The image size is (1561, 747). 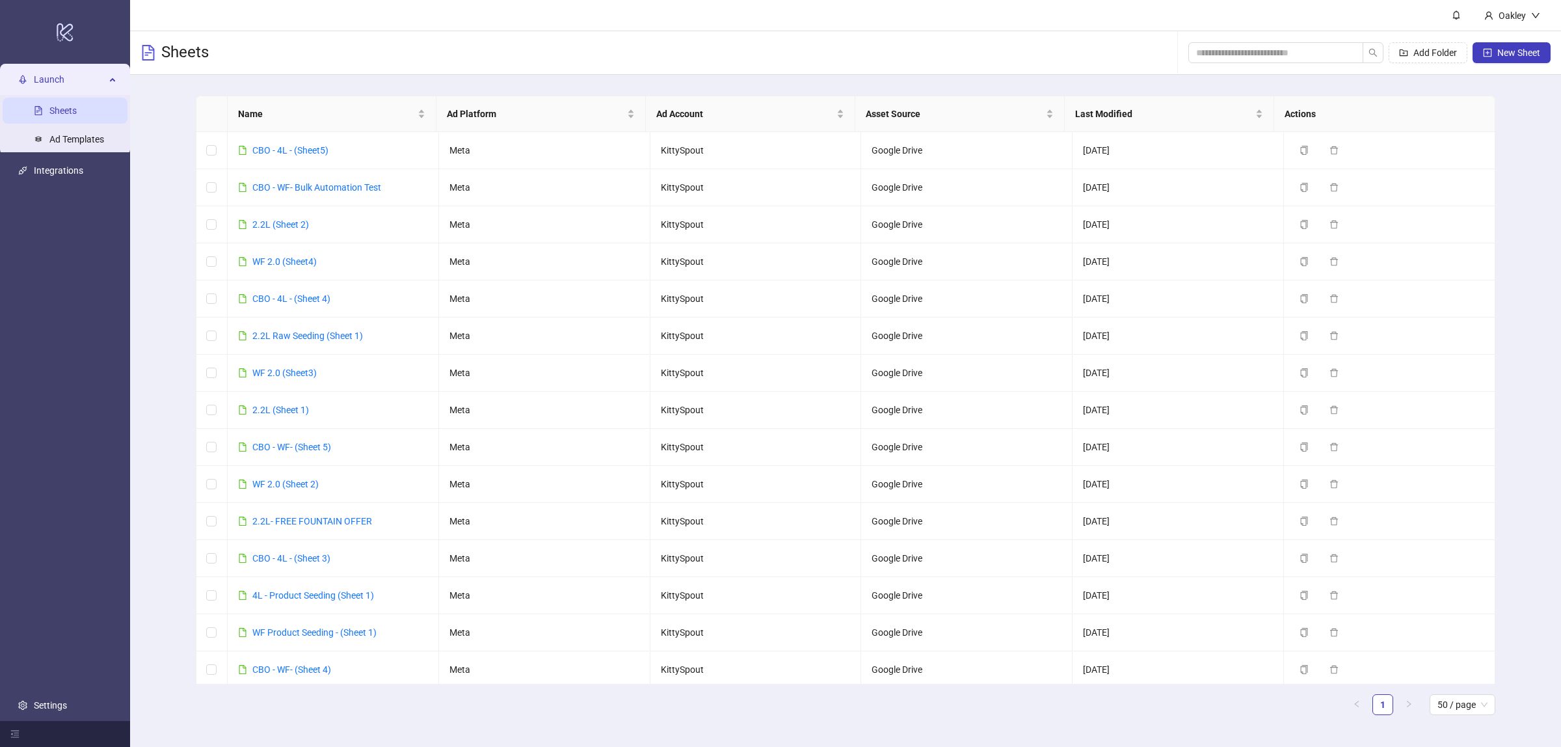 I want to click on th: Name, so click(x=332, y=114).